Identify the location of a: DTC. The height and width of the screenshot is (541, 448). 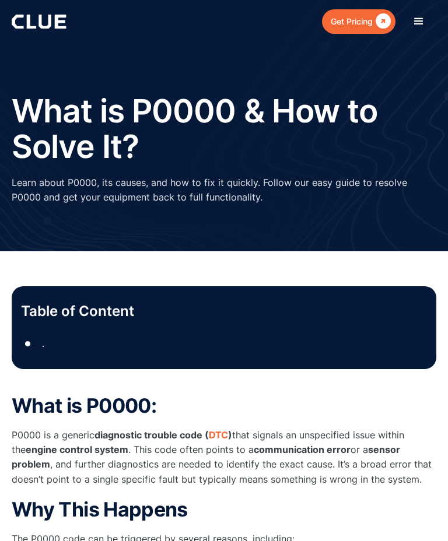
(218, 435).